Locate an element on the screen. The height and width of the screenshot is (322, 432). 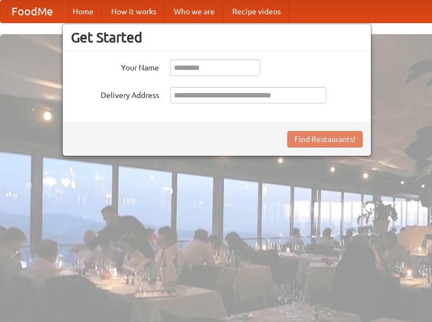
a: How it works is located at coordinates (134, 12).